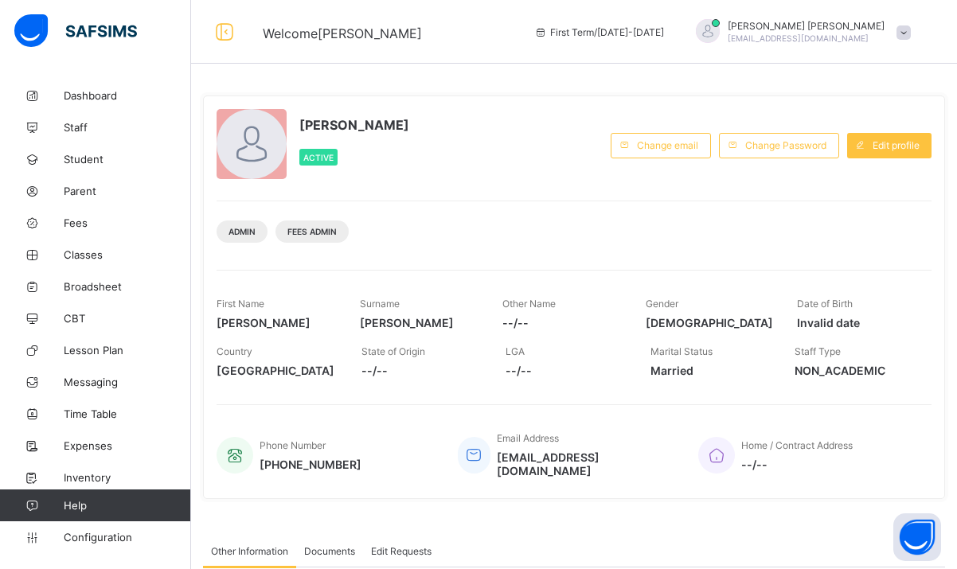 This screenshot has height=569, width=957. Describe the element at coordinates (318, 158) in the screenshot. I see `span: Active` at that location.